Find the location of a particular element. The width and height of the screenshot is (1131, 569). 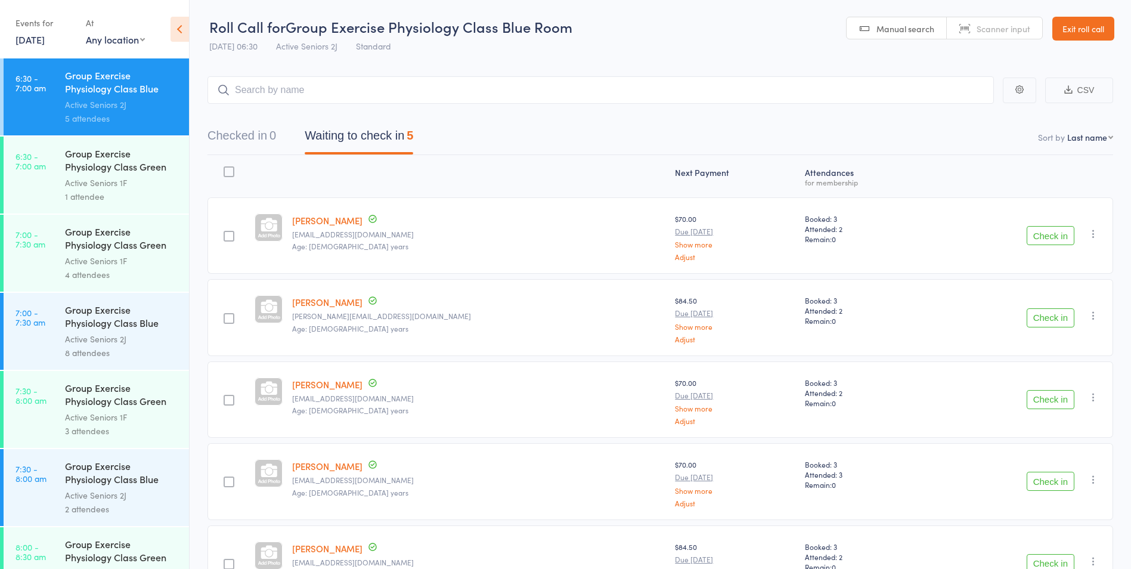

a: 6:30 -7:00 amGroup Exercise Physiology Class Blue RoomActive Seniors 2J5 attendees is located at coordinates (96, 97).